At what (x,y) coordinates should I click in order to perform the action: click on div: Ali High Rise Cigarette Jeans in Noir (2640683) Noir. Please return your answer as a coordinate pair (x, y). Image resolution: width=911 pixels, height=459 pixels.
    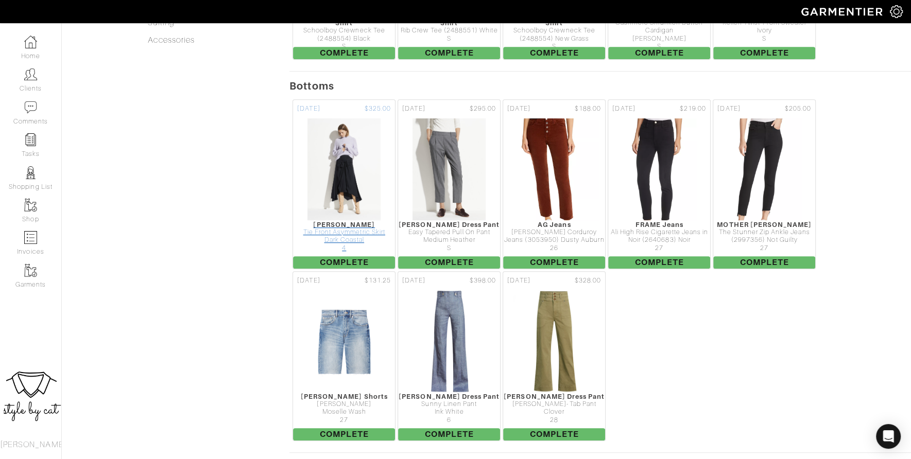
    Looking at the image, I should click on (659, 236).